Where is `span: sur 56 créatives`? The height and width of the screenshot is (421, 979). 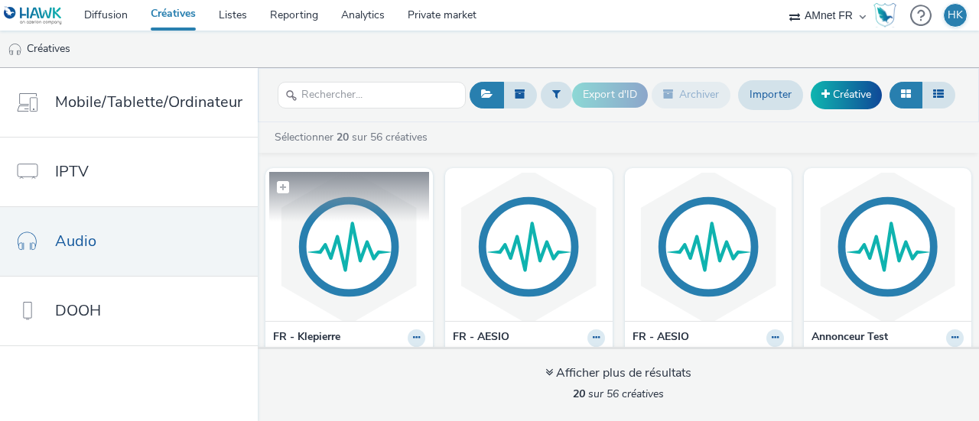
span: sur 56 créatives is located at coordinates (618, 394).